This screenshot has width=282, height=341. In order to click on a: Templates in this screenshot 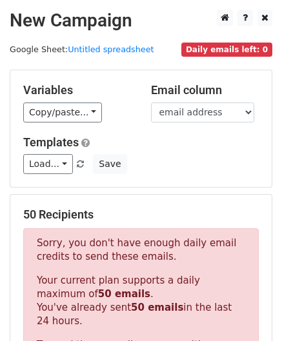, I will do `click(51, 142)`.